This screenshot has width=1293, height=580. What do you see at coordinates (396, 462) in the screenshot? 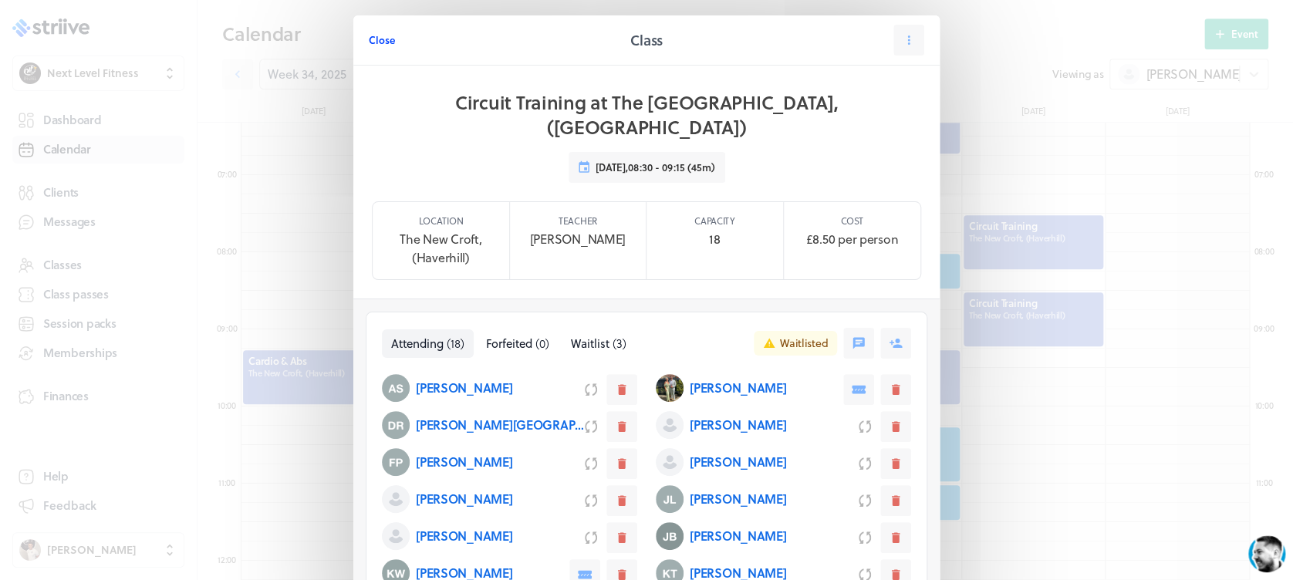
I see `a: Faith Pattie` at bounding box center [396, 462].